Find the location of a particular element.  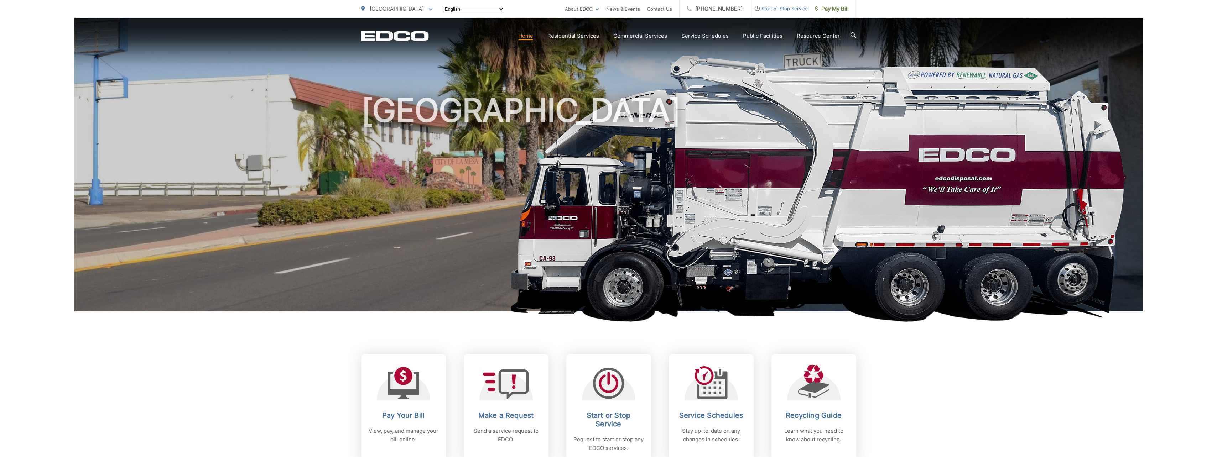

h2: Start or Stop Service is located at coordinates (609, 420).